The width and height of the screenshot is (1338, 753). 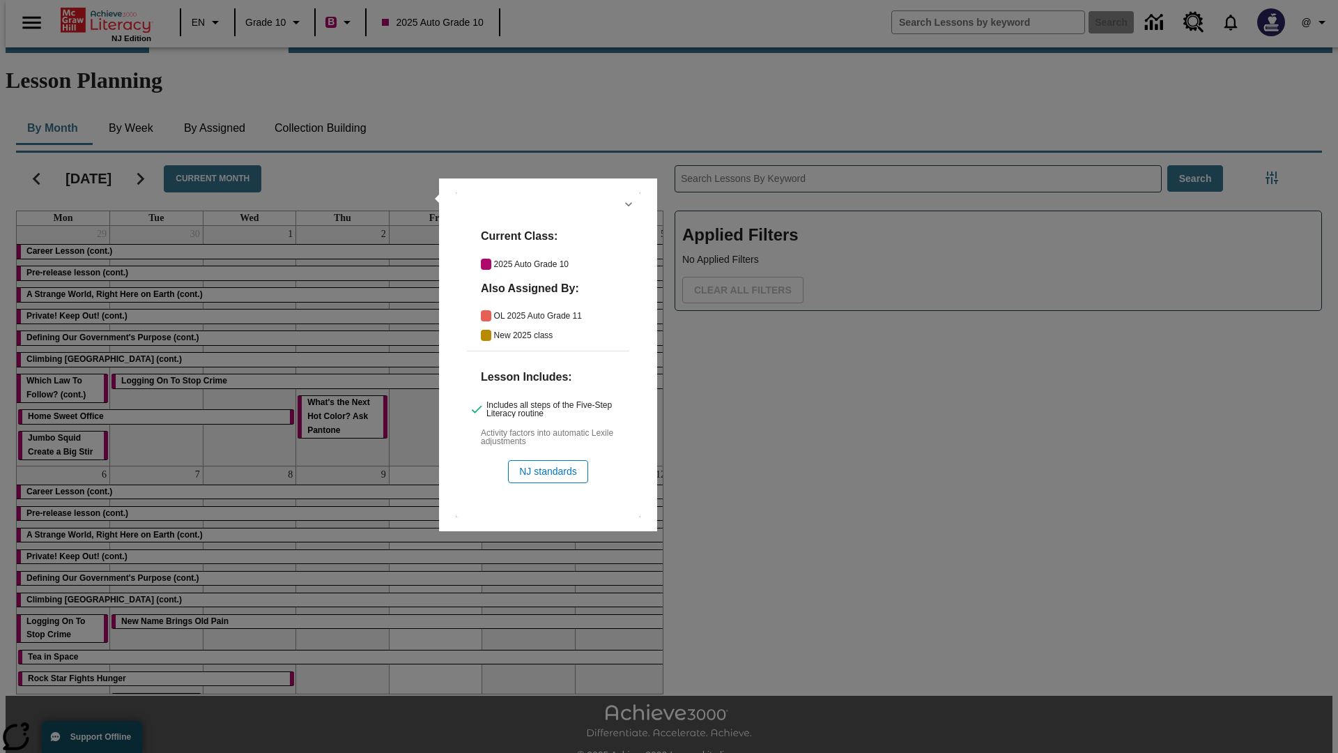 I want to click on h6: Lesson Includes:, so click(x=555, y=376).